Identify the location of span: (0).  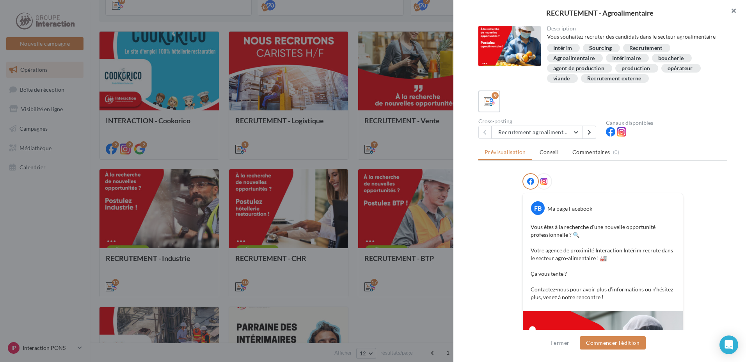
(616, 152).